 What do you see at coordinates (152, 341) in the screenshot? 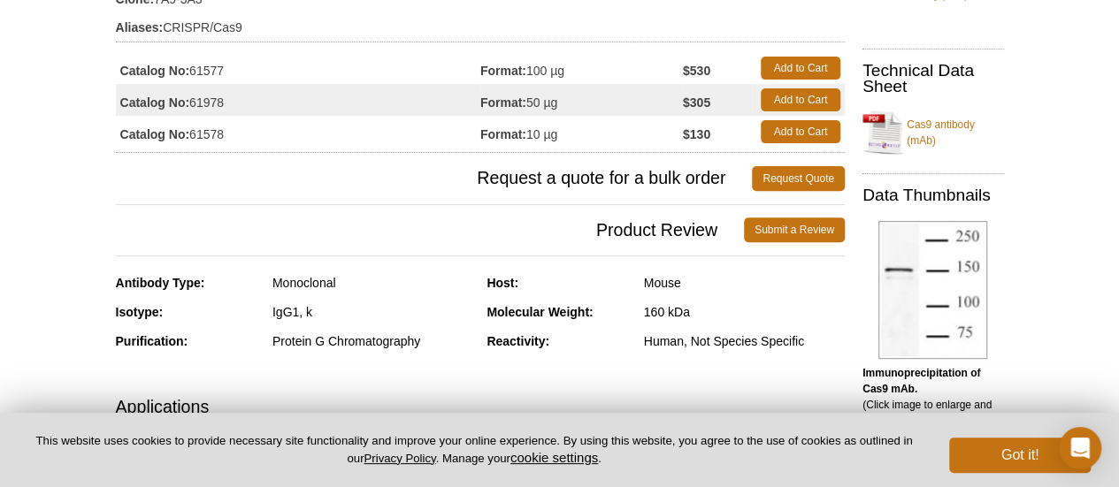
I see `strong: Purification:` at bounding box center [152, 341].